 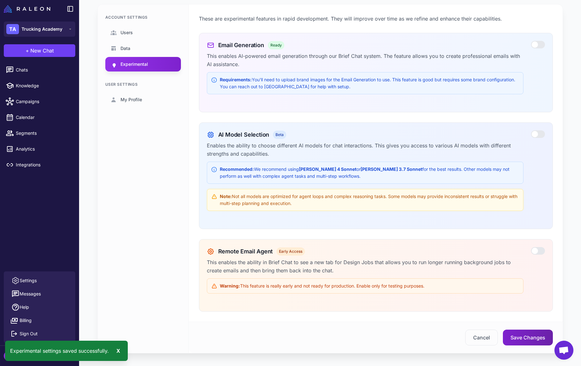 What do you see at coordinates (143, 84) in the screenshot?
I see `div: User Settings` at bounding box center [143, 84].